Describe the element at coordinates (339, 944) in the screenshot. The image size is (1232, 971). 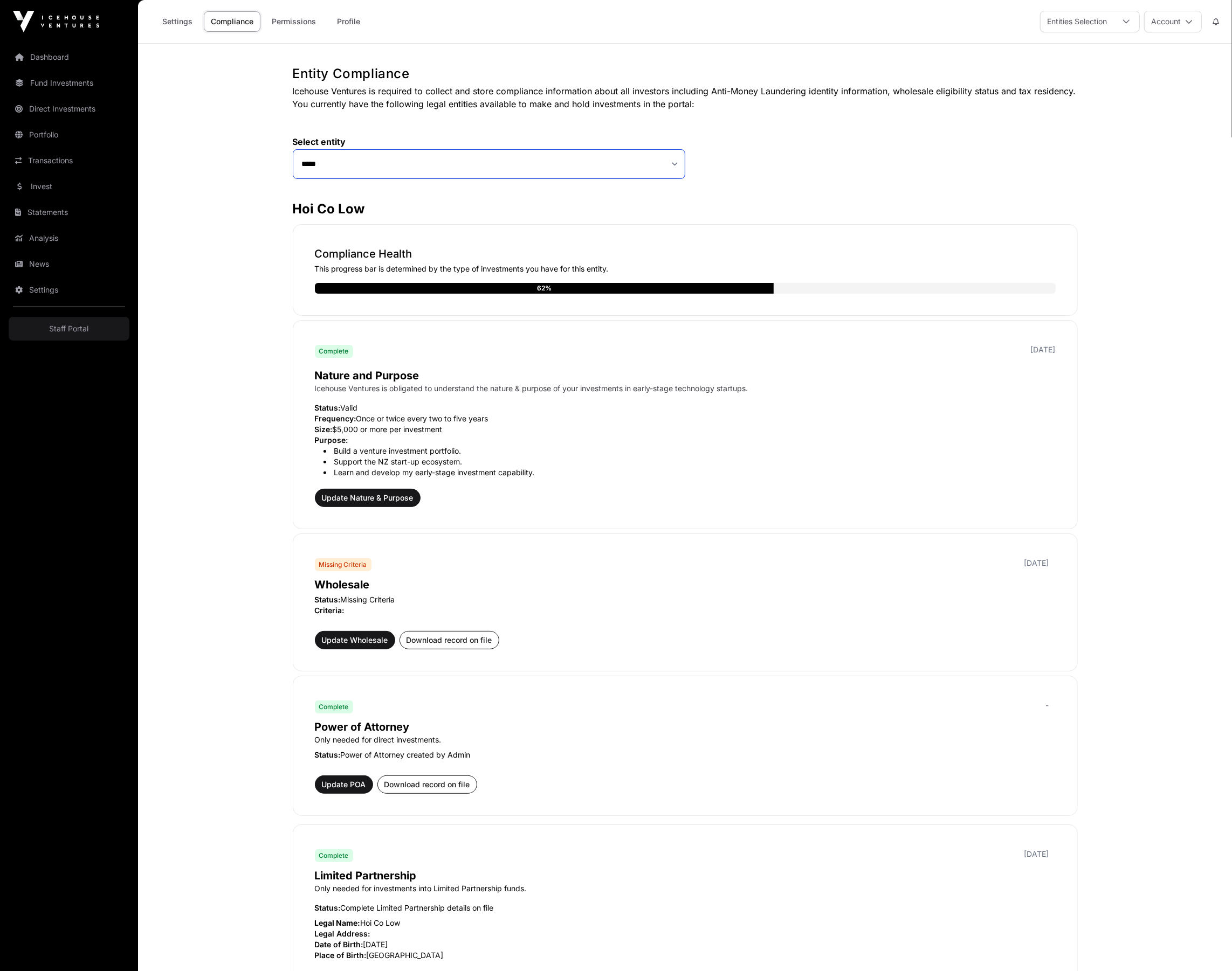
I see `span: Date of Birth:` at that location.